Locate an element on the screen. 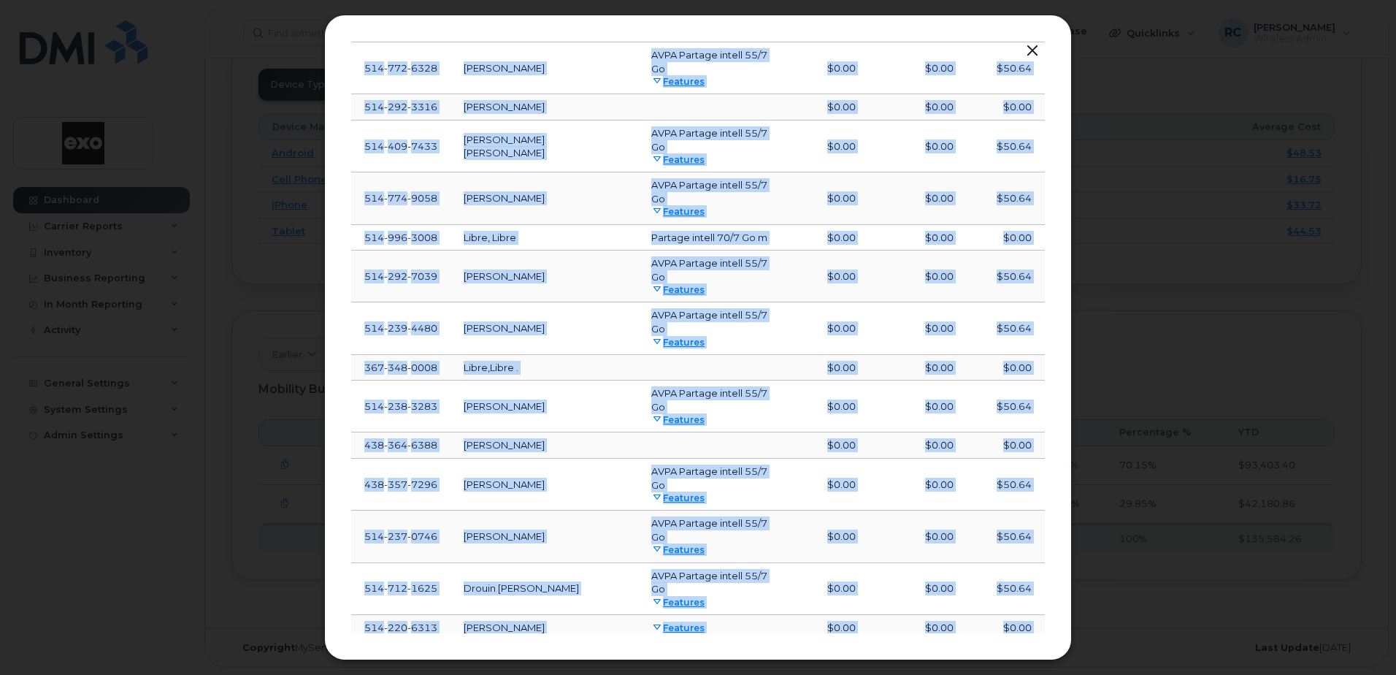 The height and width of the screenshot is (675, 1396). span: 357 is located at coordinates (396, 484).